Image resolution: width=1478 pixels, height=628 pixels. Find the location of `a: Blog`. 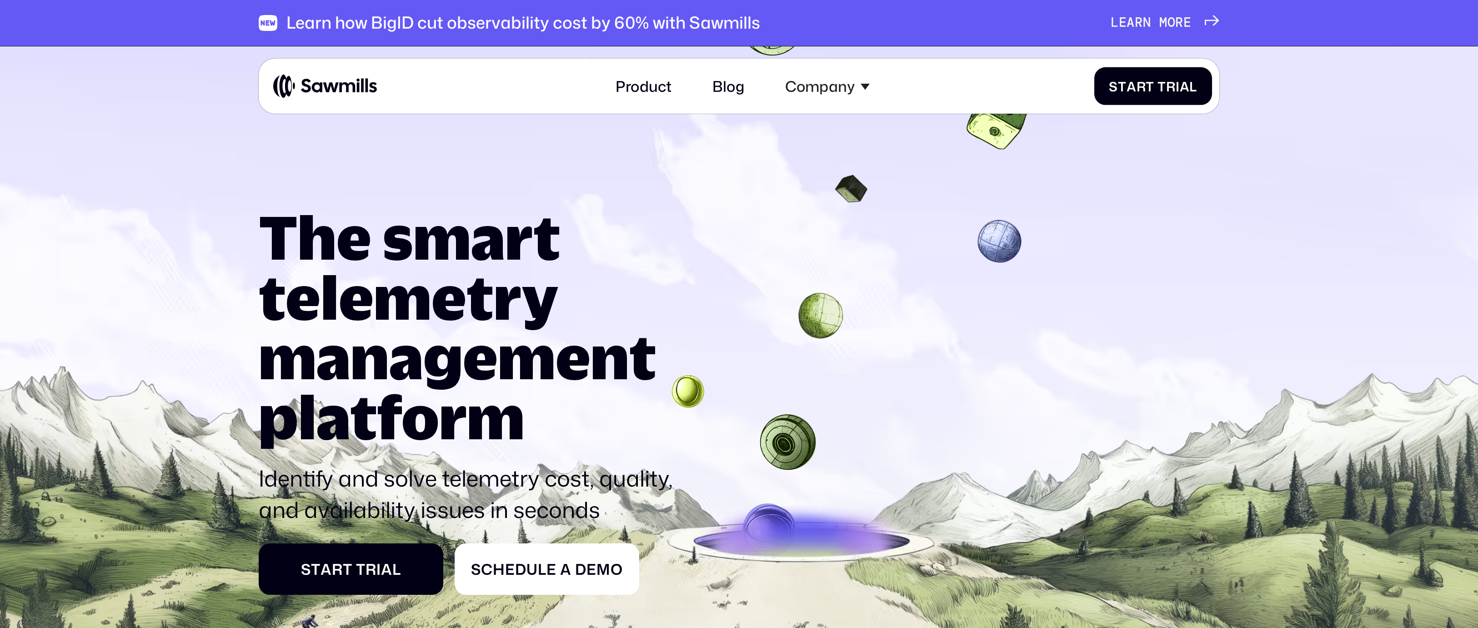

a: Blog is located at coordinates (728, 86).